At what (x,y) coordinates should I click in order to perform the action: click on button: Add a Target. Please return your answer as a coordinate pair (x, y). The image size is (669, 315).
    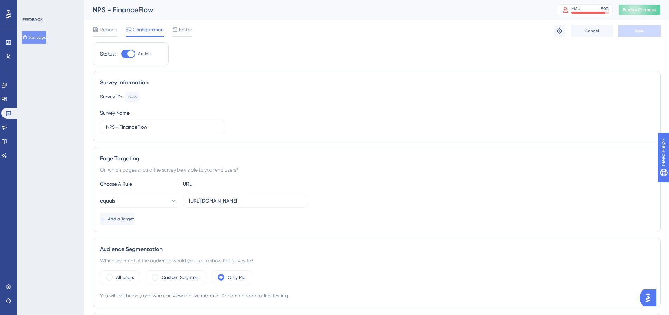
    Looking at the image, I should click on (117, 219).